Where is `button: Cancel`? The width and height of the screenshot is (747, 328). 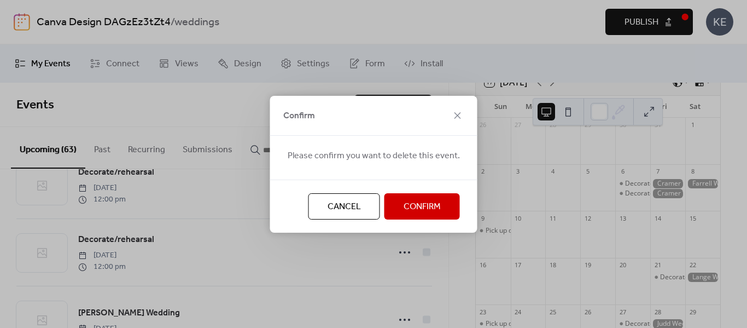 button: Cancel is located at coordinates (344, 206).